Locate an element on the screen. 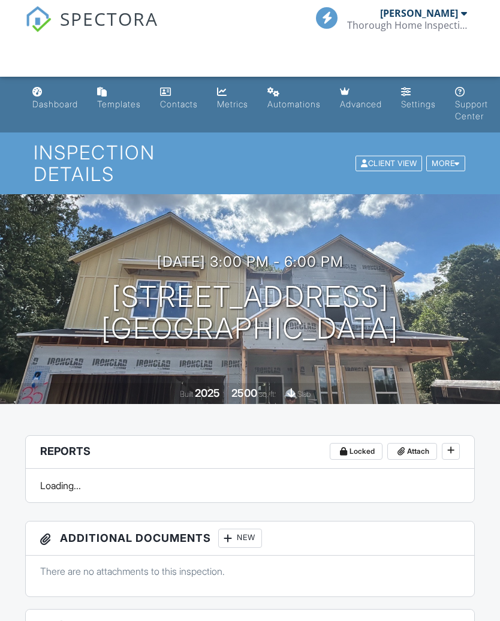  a: Automations (Basic) is located at coordinates (294, 98).